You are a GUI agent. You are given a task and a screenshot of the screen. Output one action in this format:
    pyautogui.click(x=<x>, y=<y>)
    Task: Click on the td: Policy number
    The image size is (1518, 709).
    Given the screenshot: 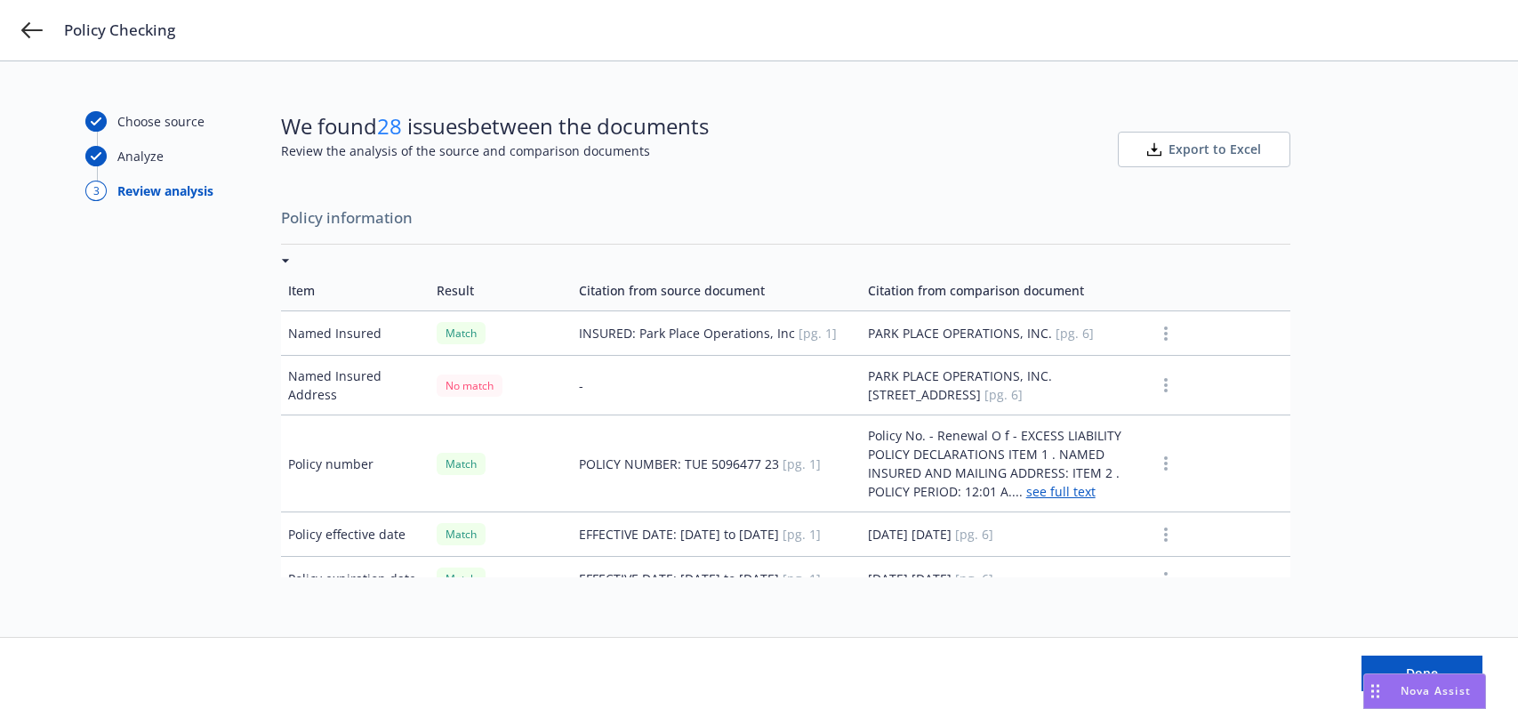 What is the action you would take?
    pyautogui.click(x=355, y=463)
    